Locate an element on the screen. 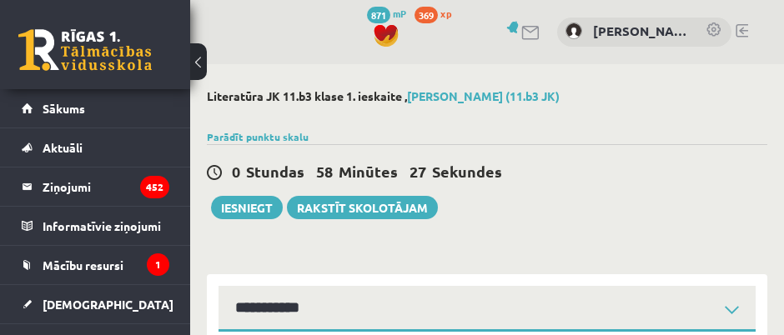 The image size is (784, 335). span: Sekundes is located at coordinates (467, 171).